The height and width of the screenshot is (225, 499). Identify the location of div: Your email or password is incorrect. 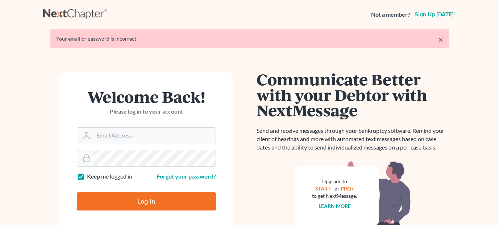
(250, 39).